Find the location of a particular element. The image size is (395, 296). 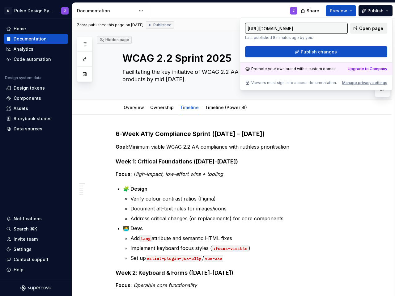

div: Timeline (Power BI) is located at coordinates (226, 107).